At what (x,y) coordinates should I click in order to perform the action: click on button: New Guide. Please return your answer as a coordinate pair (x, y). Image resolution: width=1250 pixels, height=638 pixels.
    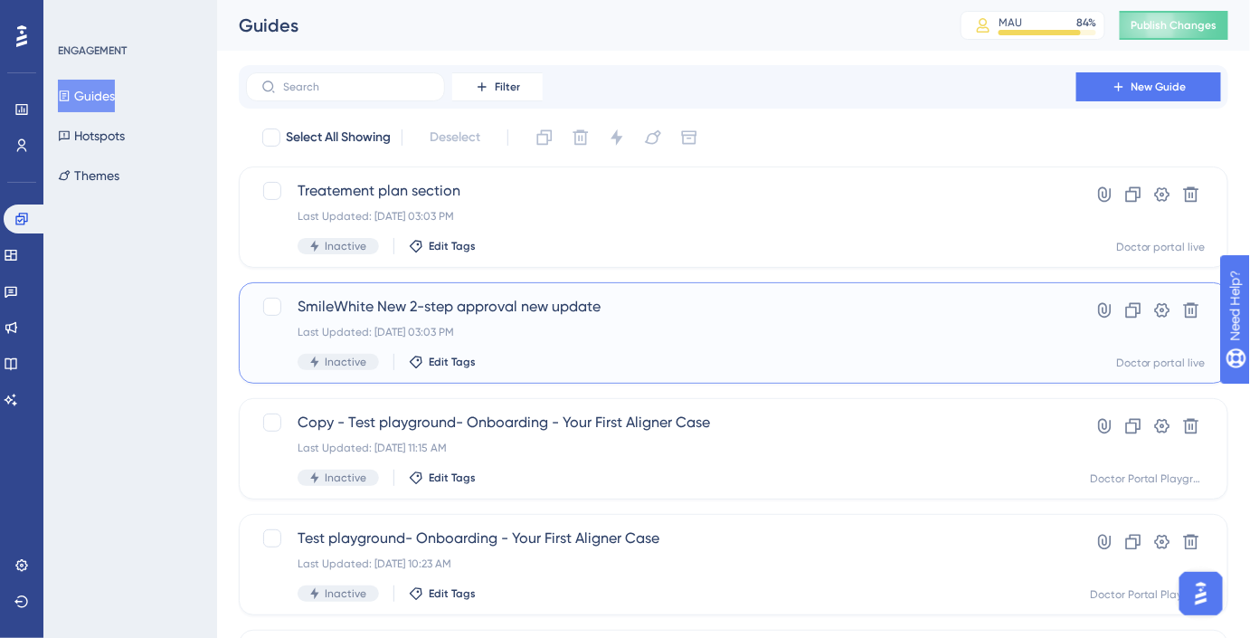
    Looking at the image, I should click on (1149, 87).